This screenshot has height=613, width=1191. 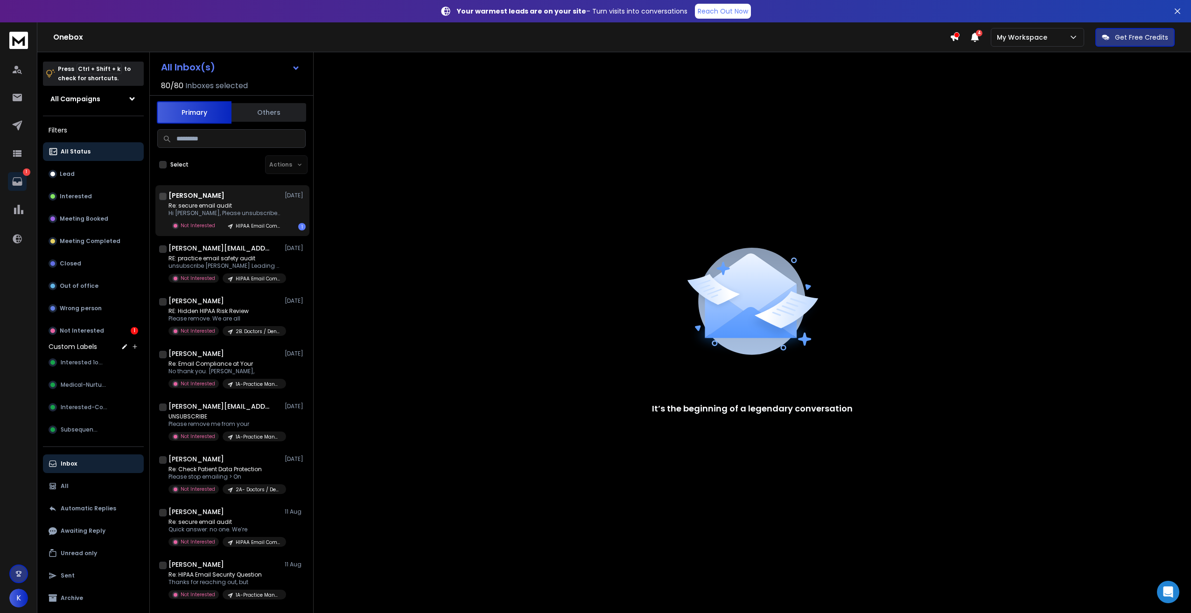 What do you see at coordinates (93, 553) in the screenshot?
I see `button: Unread only` at bounding box center [93, 553].